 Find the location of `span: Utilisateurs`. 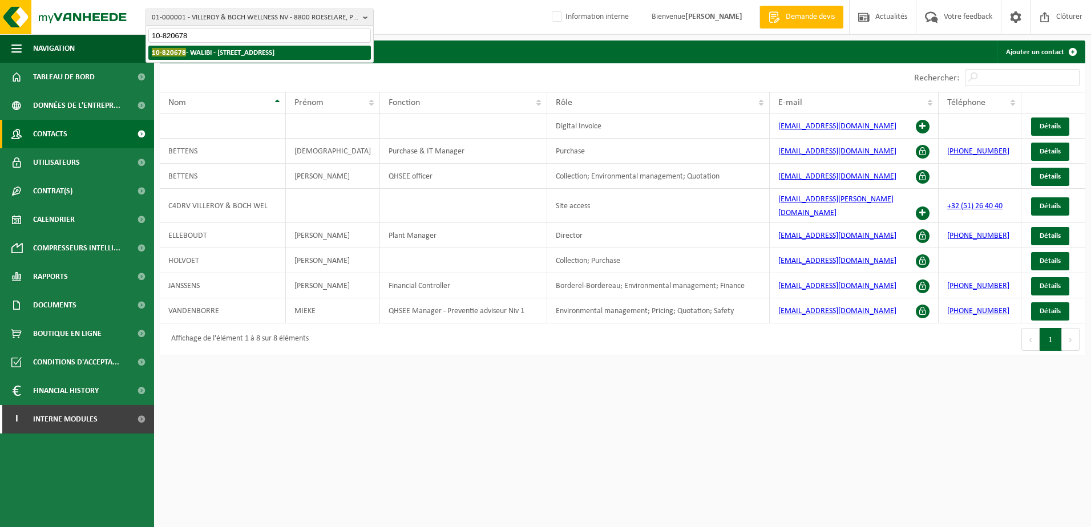

span: Utilisateurs is located at coordinates (57, 163).